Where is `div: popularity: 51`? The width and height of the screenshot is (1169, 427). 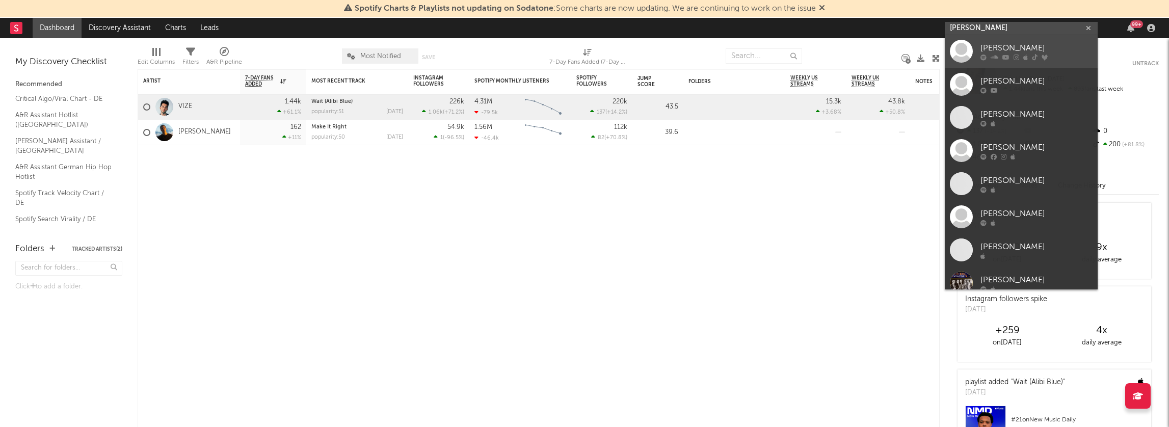
div: popularity: 51 is located at coordinates (328, 112).